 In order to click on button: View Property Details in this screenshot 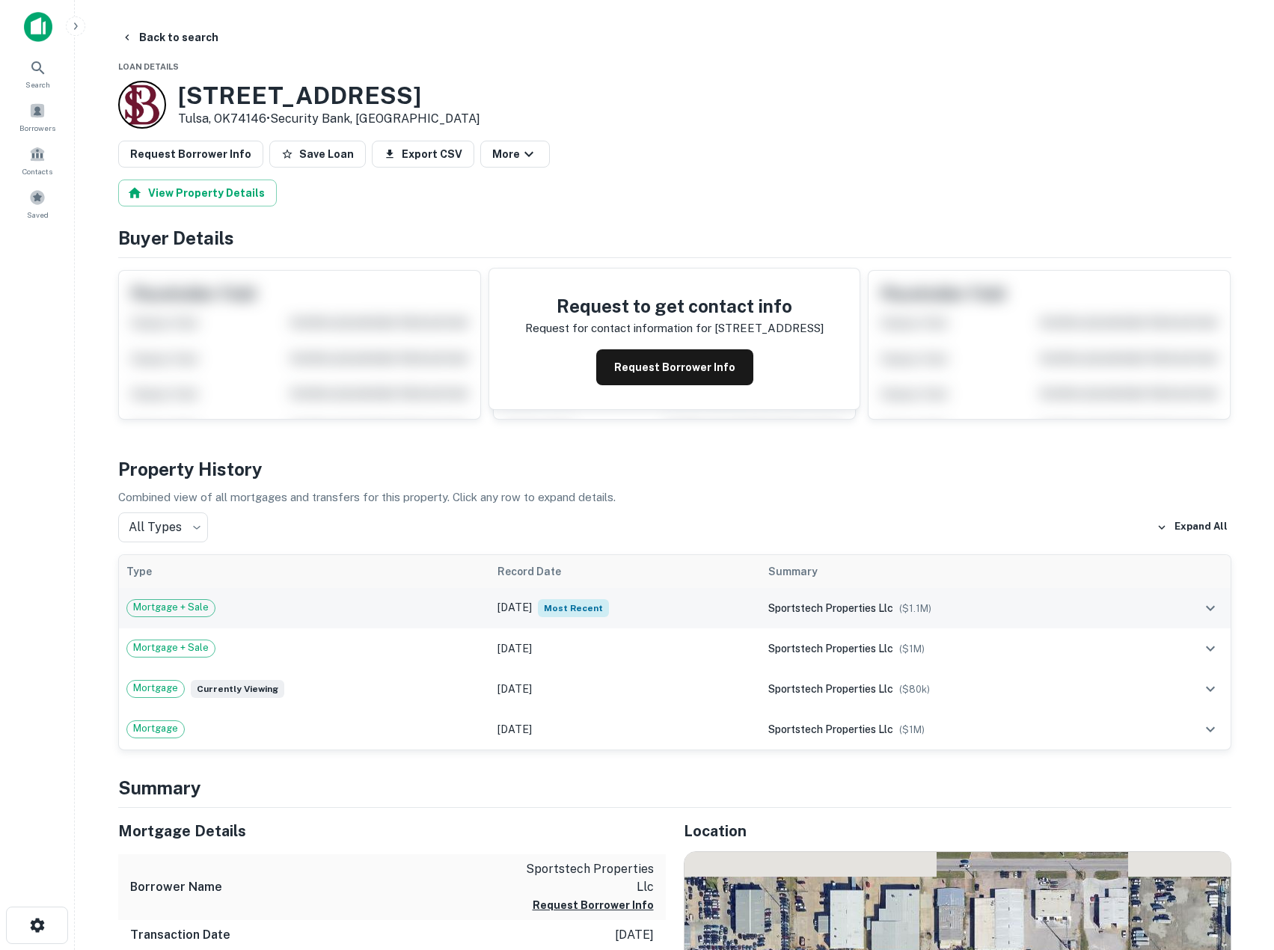, I will do `click(197, 193)`.